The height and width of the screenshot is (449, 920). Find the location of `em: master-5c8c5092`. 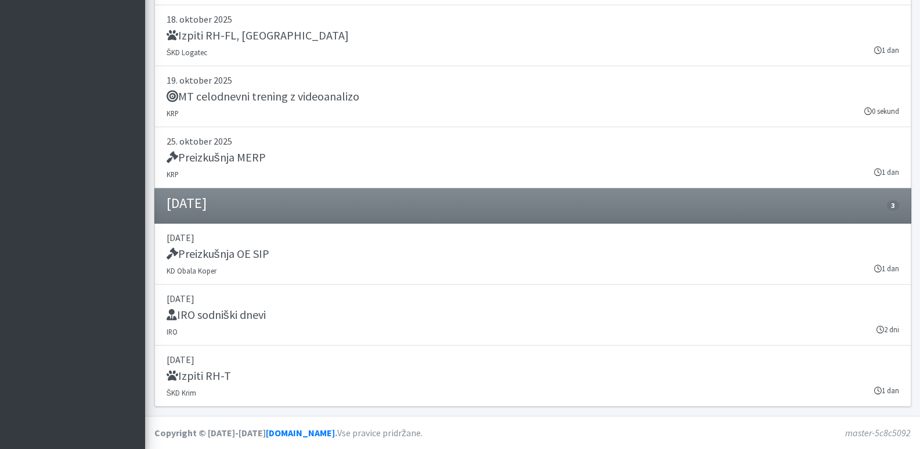

em: master-5c8c5092 is located at coordinates (878, 432).